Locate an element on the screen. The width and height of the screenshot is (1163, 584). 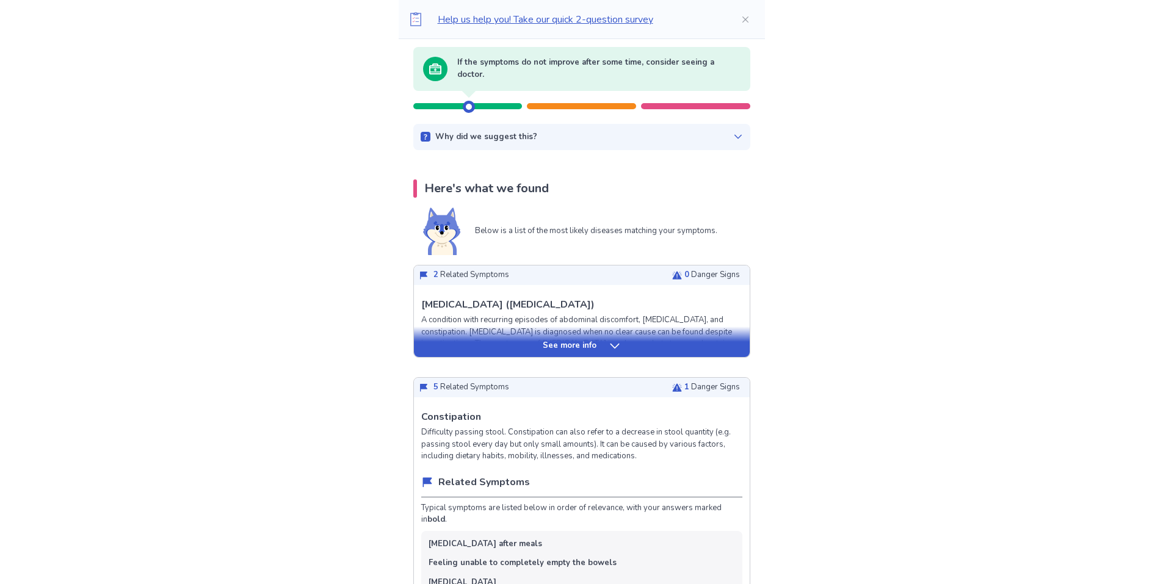
p: See more info is located at coordinates (569, 346).